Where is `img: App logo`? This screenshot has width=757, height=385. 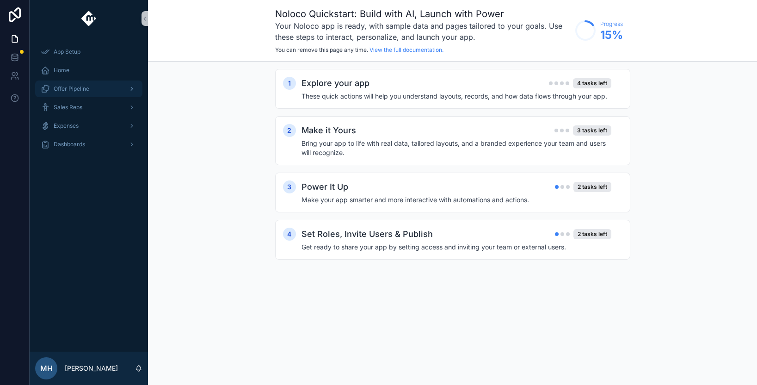 img: App logo is located at coordinates (89, 18).